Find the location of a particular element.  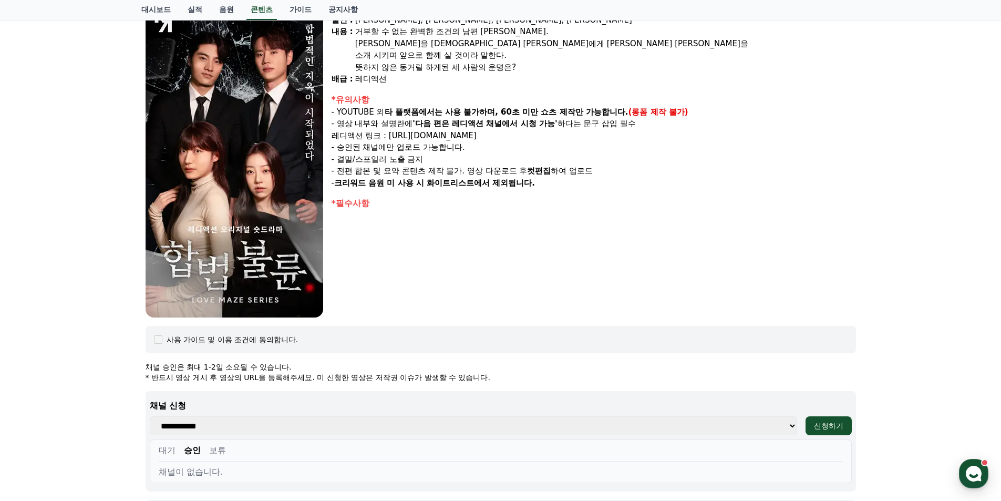

p: * 반드시 영상 게시 후 영상의 URL을 등록해주세요. 미 신청한 영상은 저작권 이슈가 발생할 수 있습니다. is located at coordinates (501, 377).